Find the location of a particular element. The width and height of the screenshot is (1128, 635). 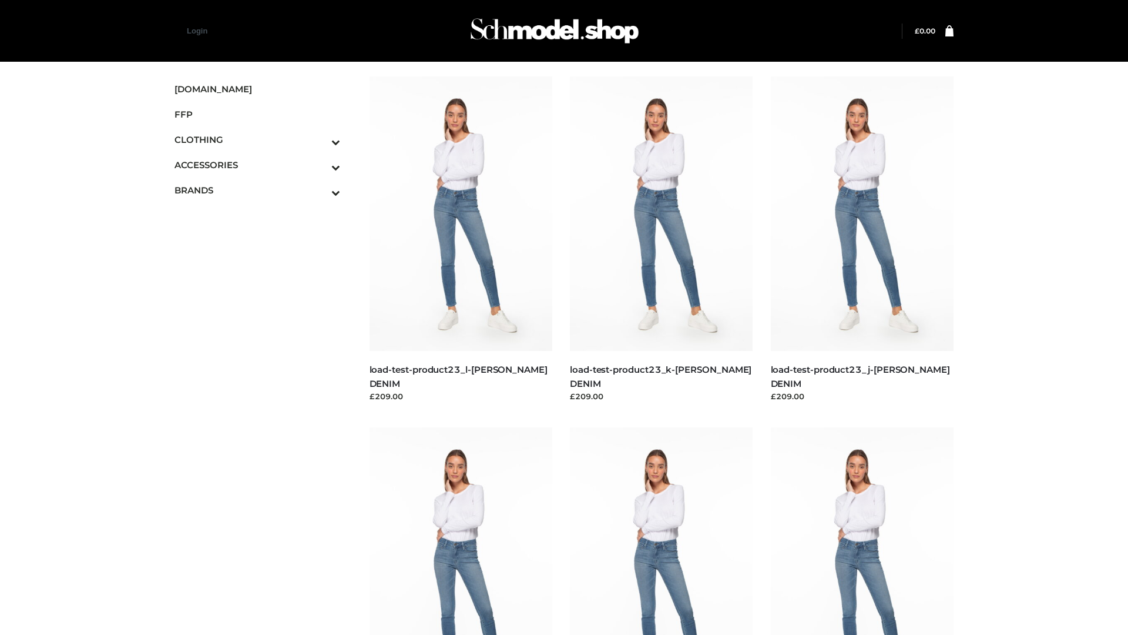

a: Schmodel Admin 964 is located at coordinates (555, 31).